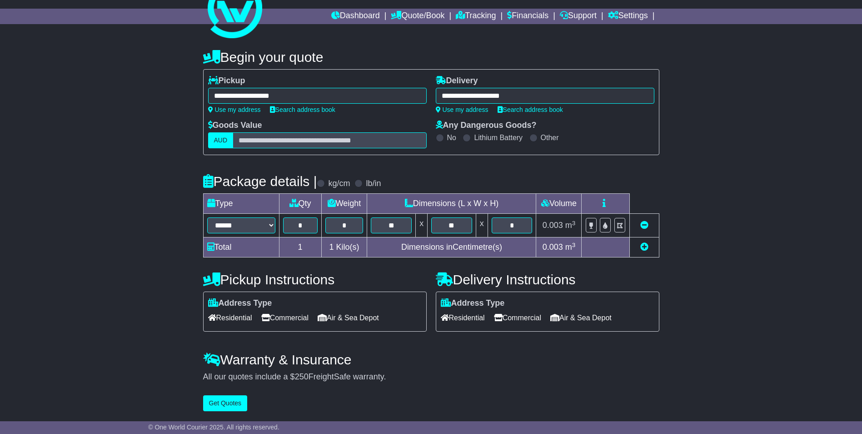 The height and width of the screenshot is (434, 862). I want to click on td: Type, so click(241, 204).